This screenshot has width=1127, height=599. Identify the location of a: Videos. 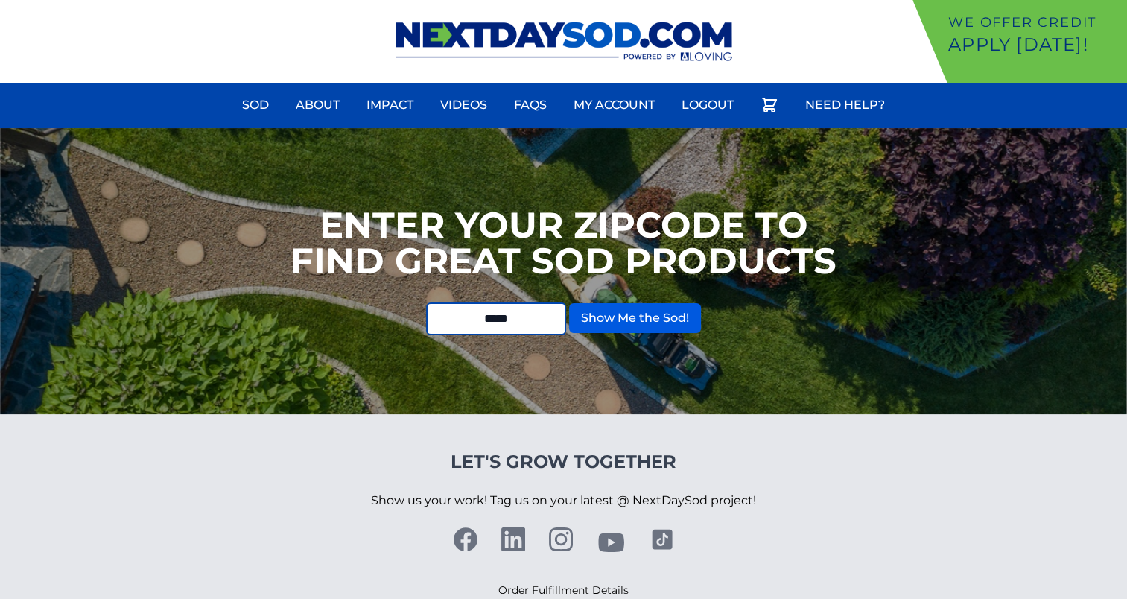
(463, 105).